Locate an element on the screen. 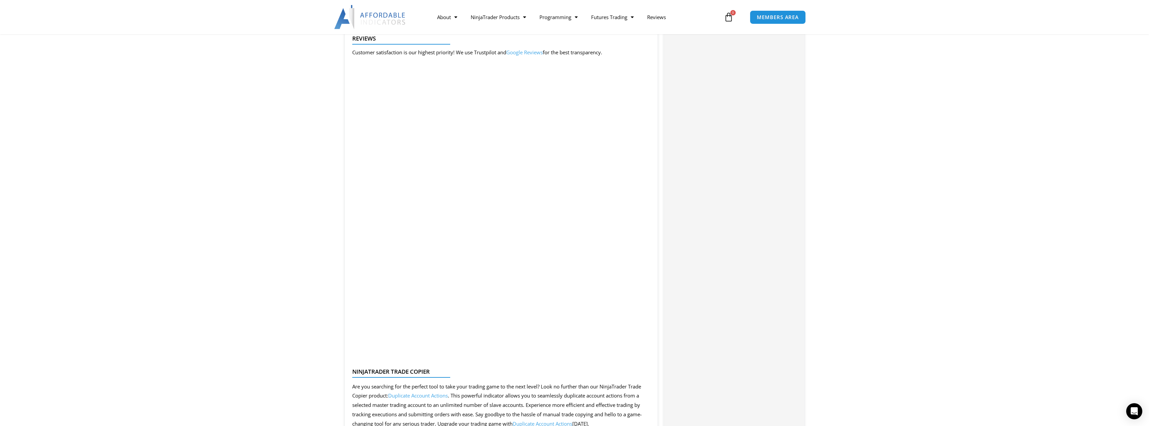 The width and height of the screenshot is (1149, 426). a: About is located at coordinates (447, 17).